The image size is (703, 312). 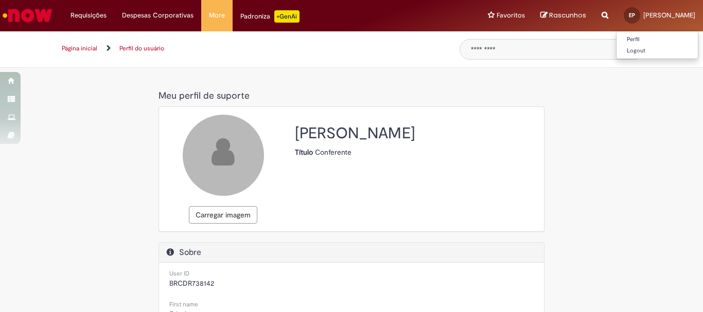 I want to click on small: User ID, so click(x=179, y=274).